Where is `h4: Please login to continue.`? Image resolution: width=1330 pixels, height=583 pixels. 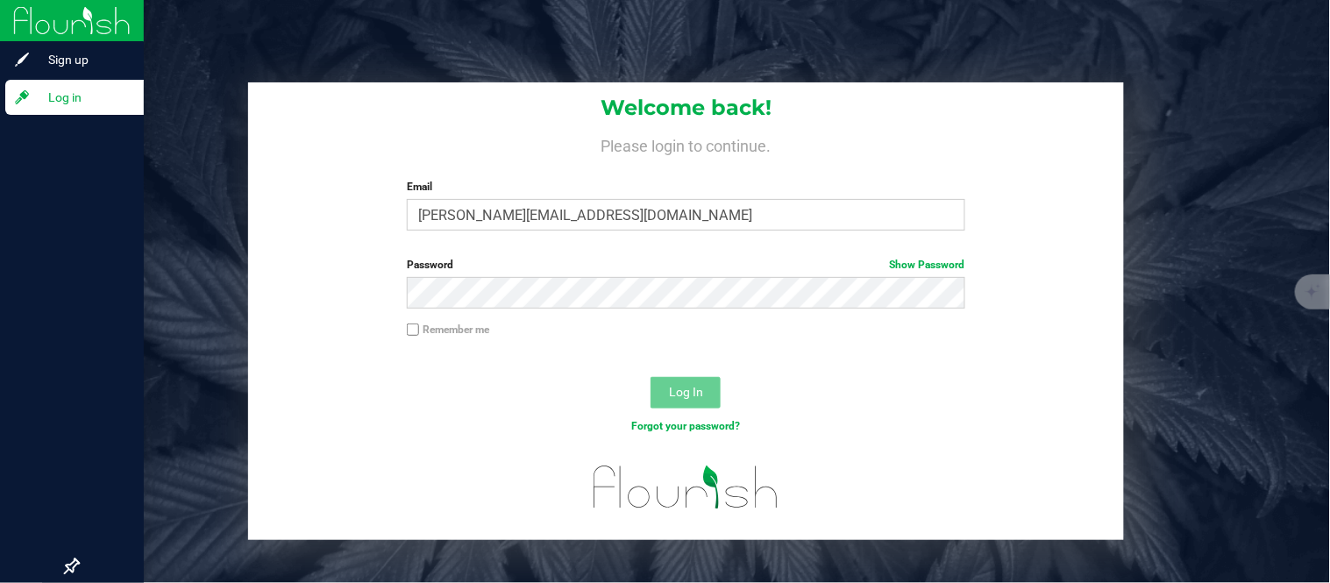
h4: Please login to continue. is located at coordinates (686, 144).